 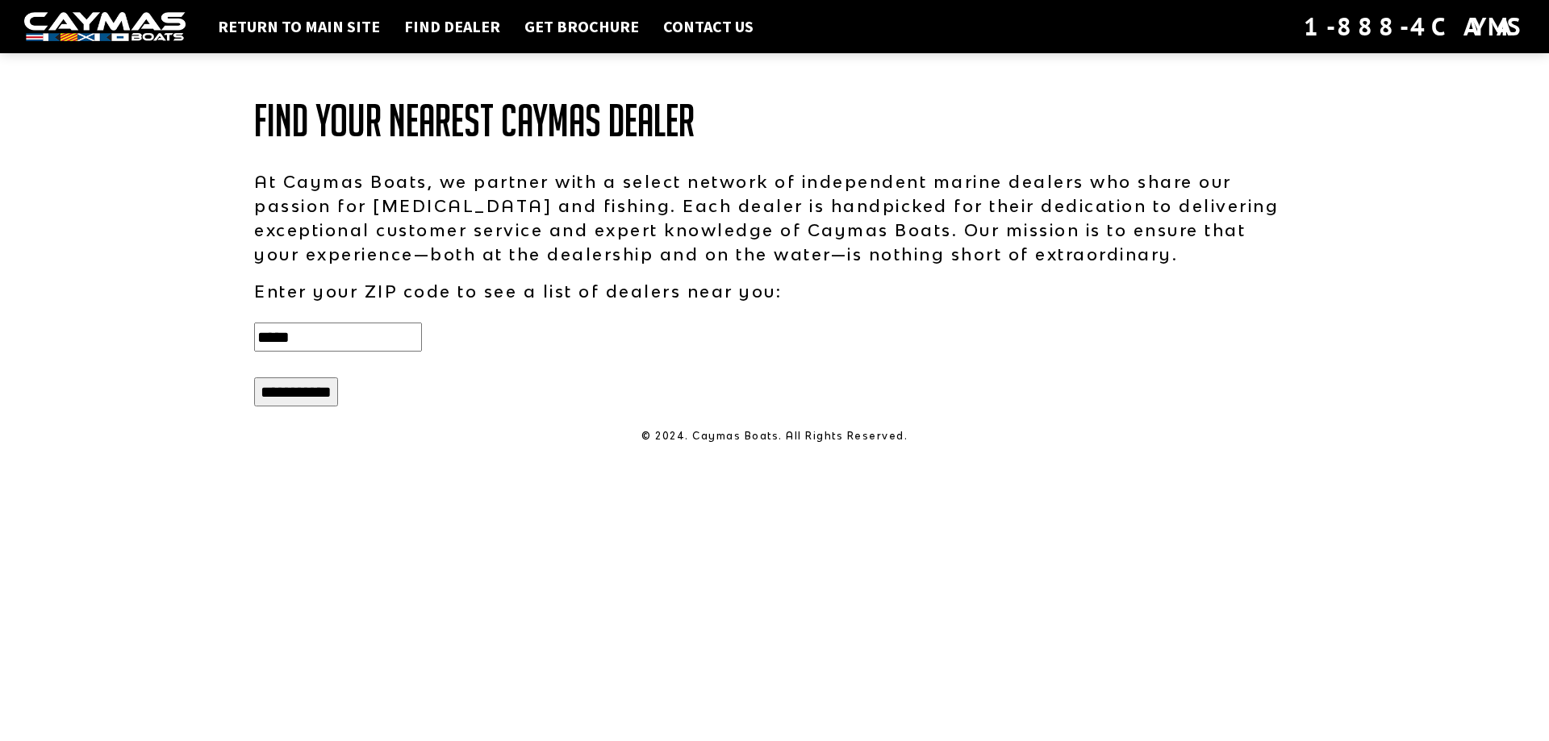 I want to click on a: Return to main site, so click(x=298, y=27).